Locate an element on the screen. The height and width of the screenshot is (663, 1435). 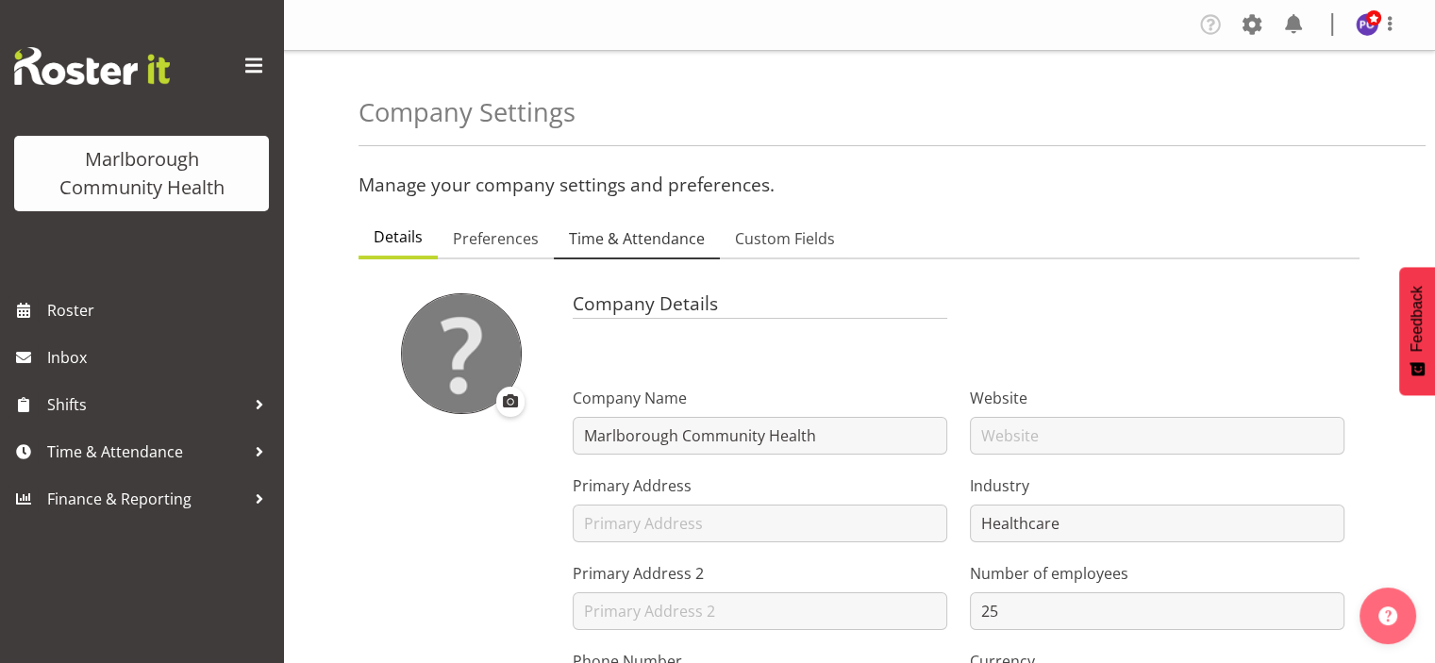
h4: Company Details is located at coordinates (760, 307).